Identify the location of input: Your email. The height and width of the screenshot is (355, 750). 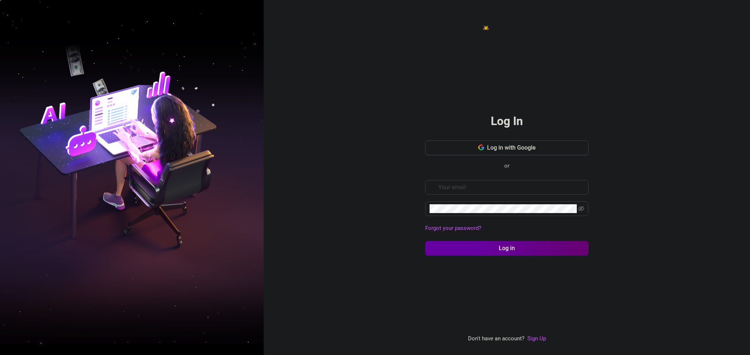
(512, 187).